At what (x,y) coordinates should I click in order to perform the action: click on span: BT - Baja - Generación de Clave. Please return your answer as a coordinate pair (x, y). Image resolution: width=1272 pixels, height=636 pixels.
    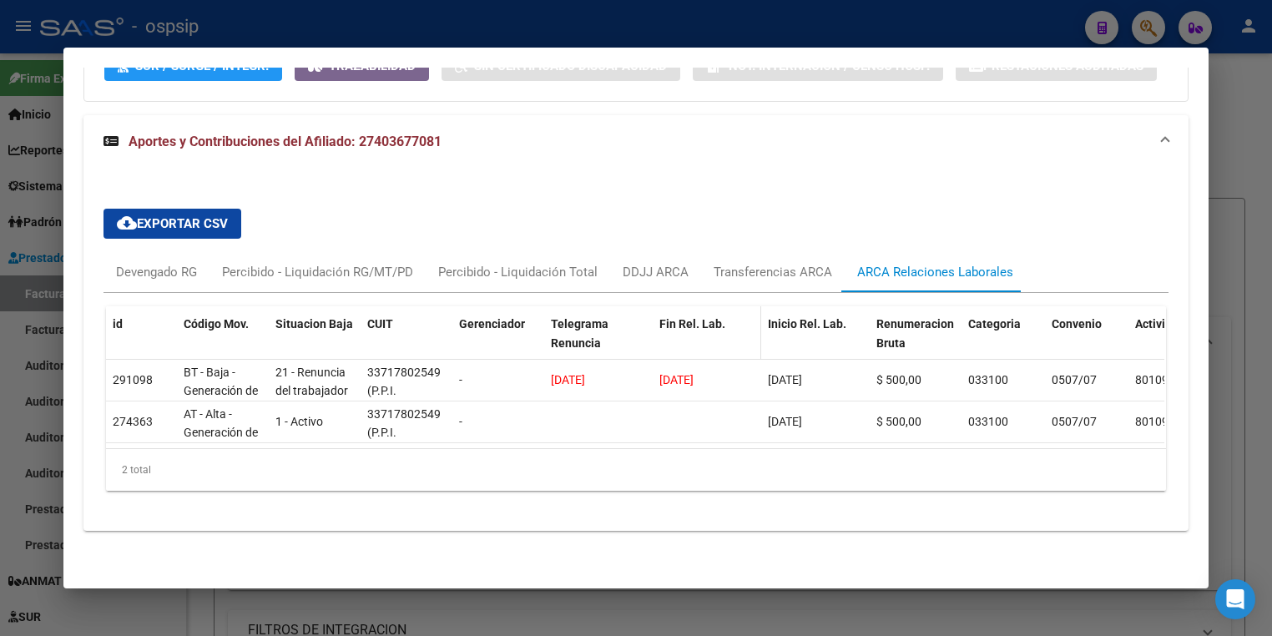
    Looking at the image, I should click on (220, 391).